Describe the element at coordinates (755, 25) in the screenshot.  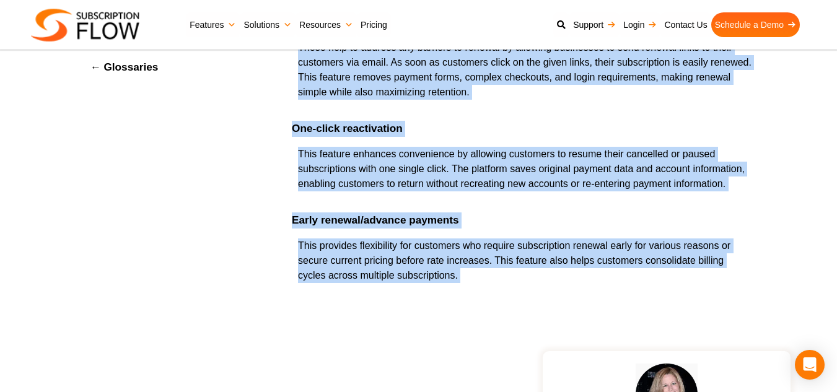
I see `a: Schedule a Demo` at that location.